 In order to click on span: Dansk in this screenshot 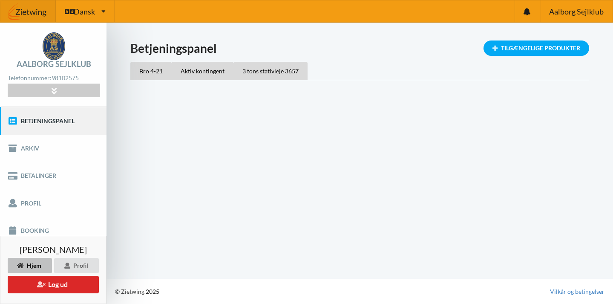, I will do `click(84, 12)`.